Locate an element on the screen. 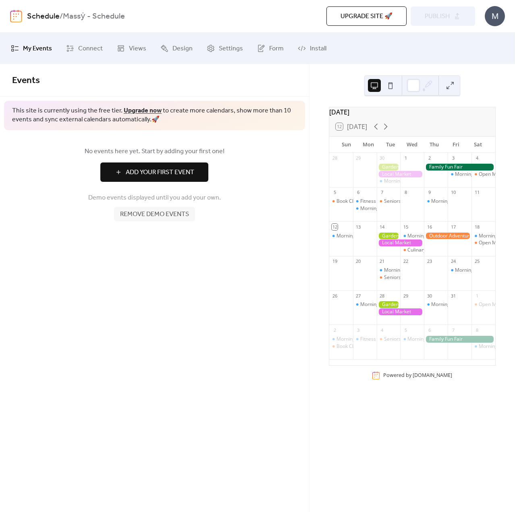 The height and width of the screenshot is (512, 515). span: Connect is located at coordinates (90, 49).